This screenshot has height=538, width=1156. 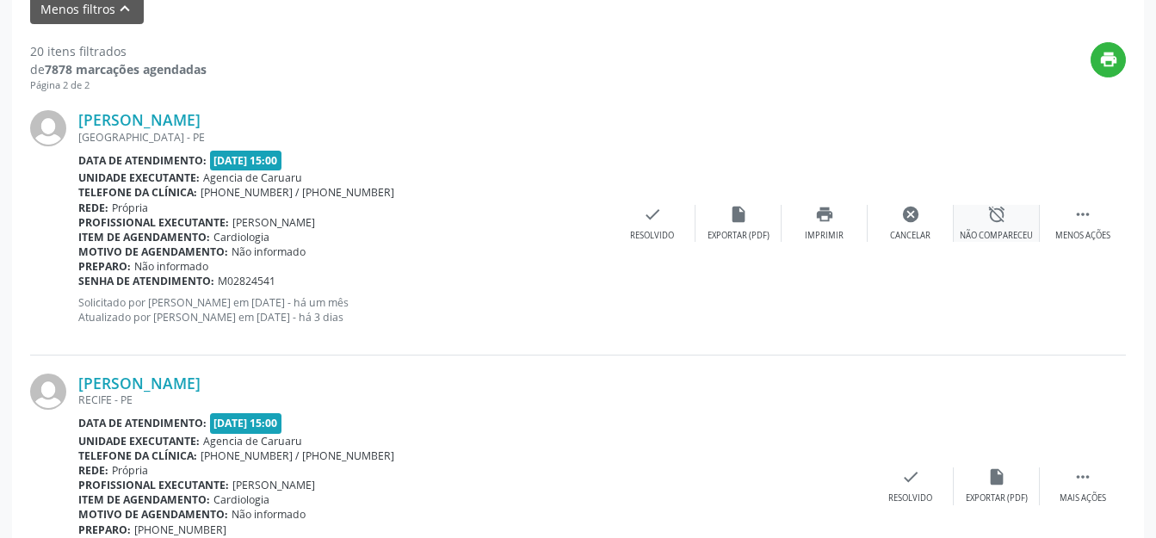 What do you see at coordinates (996, 236) in the screenshot?
I see `div: Não compareceu` at bounding box center [996, 236].